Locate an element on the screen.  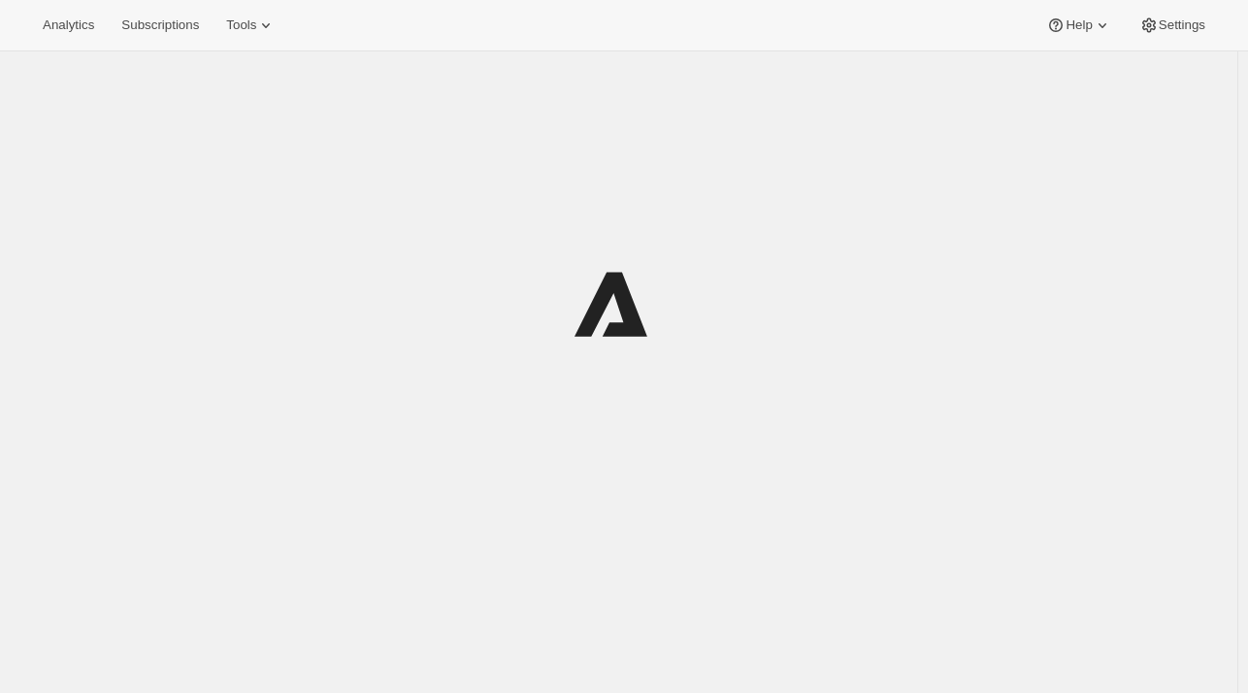
span: Subscriptions is located at coordinates (160, 25).